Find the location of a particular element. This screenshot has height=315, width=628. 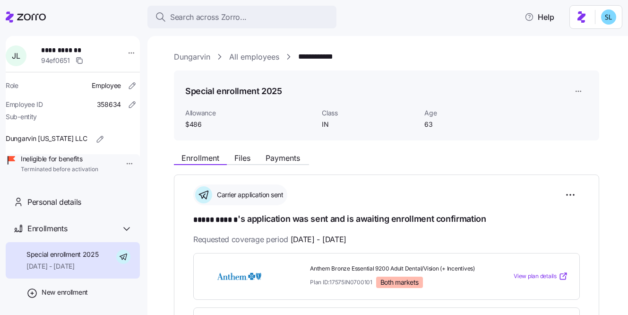

span: Anthem Bronze Essential 9200 Adult Dental/Vision (+ Incentives) is located at coordinates (393, 268).